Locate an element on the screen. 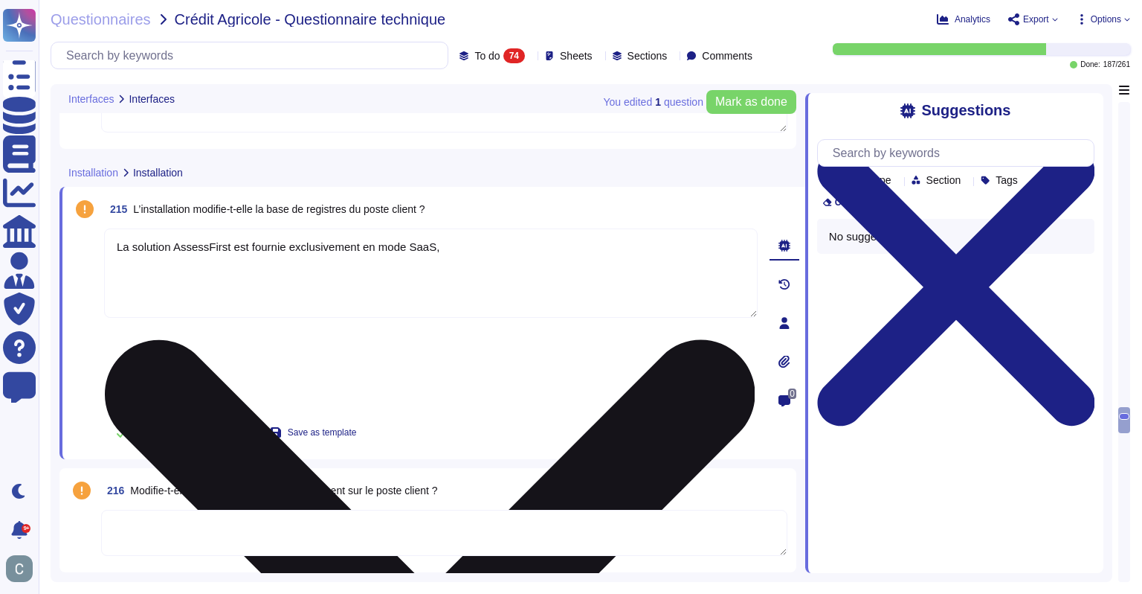 The width and height of the screenshot is (1142, 594). textarea: La solution AssessFirst est fournie exclusivement en mode SaaS, is located at coordinates (431, 273).